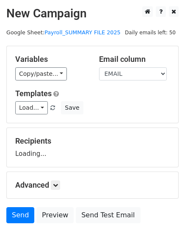 This screenshot has height=244, width=185. I want to click on a: Templates, so click(33, 93).